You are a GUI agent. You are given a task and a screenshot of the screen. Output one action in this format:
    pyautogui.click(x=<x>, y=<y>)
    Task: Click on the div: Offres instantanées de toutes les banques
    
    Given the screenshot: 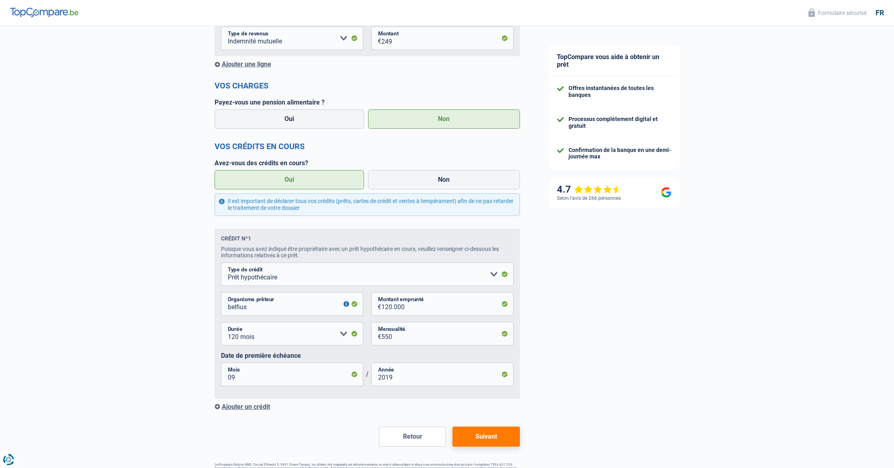 What is the action you would take?
    pyautogui.click(x=620, y=92)
    